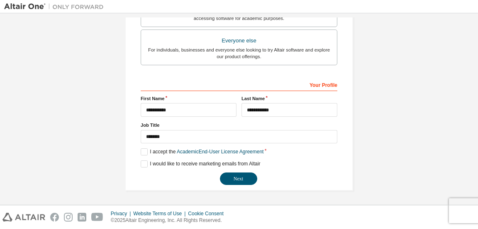 Image resolution: width=478 pixels, height=229 pixels. Describe the element at coordinates (239, 178) in the screenshot. I see `button: Next` at that location.